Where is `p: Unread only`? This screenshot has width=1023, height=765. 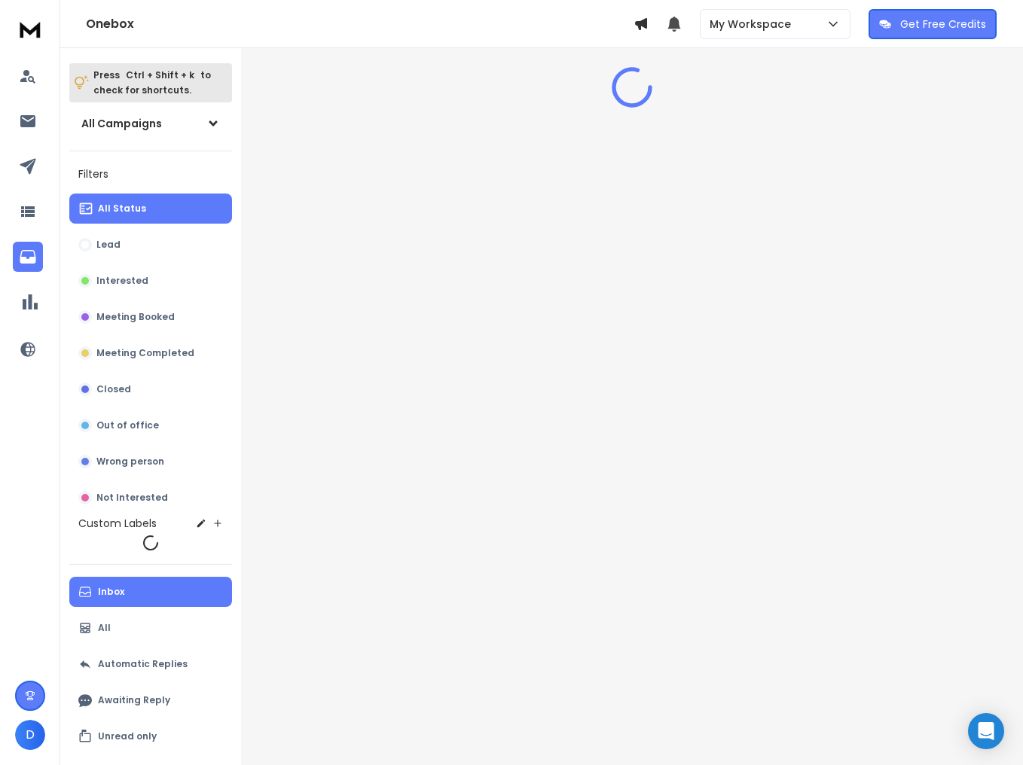 p: Unread only is located at coordinates (127, 737).